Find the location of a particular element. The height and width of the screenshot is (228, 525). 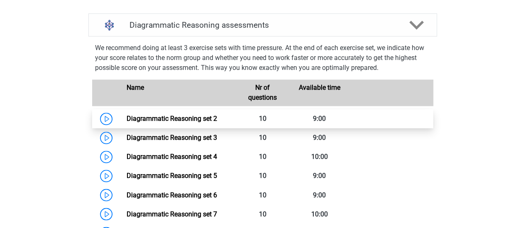

a: Diagrammatic Reasoning set 6 is located at coordinates (172, 195).